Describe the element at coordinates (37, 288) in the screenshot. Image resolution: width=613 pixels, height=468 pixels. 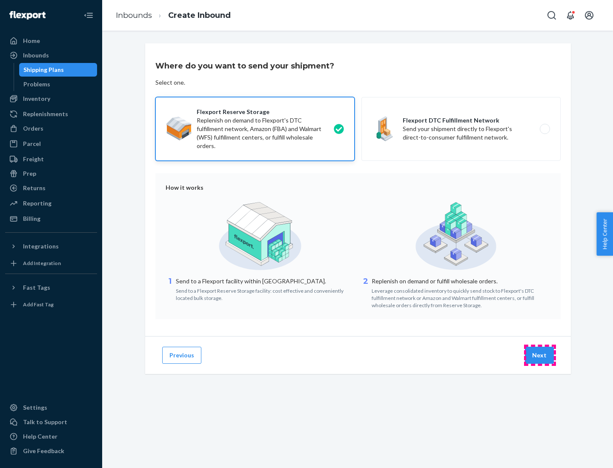
I see `div: Fast Tags` at that location.